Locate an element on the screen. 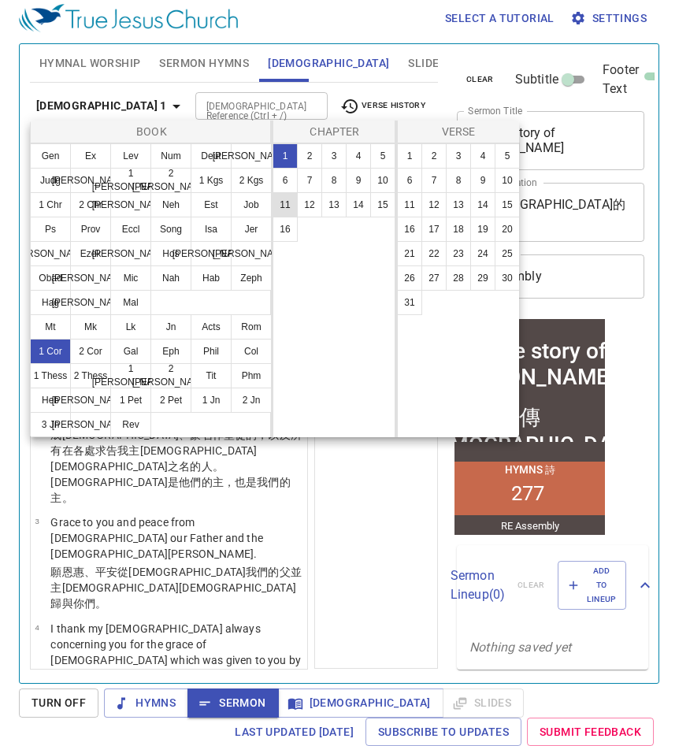 The height and width of the screenshot is (746, 690). div: RE Assembly is located at coordinates (80, 210).